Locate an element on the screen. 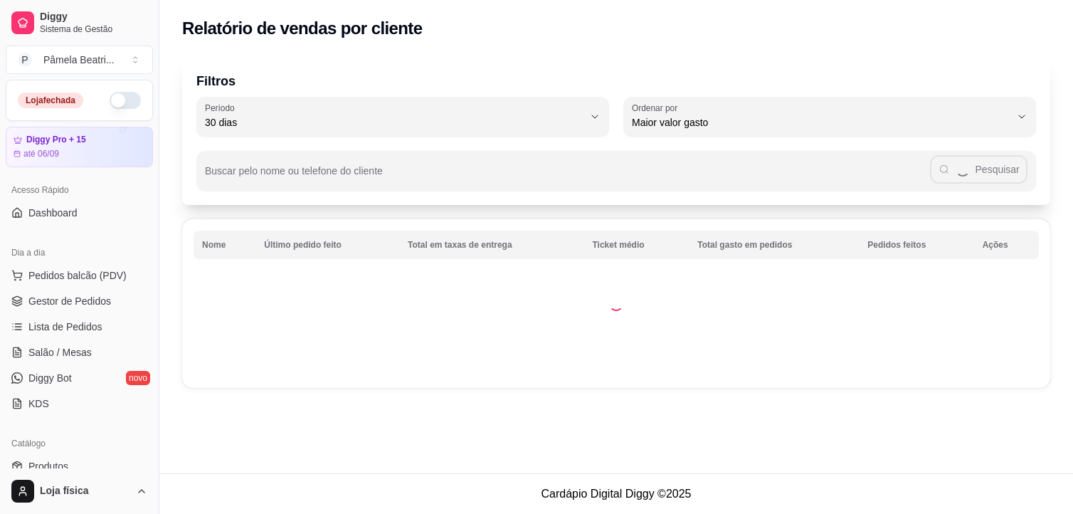 Image resolution: width=1073 pixels, height=514 pixels. span: Salão / Mesas is located at coordinates (60, 352).